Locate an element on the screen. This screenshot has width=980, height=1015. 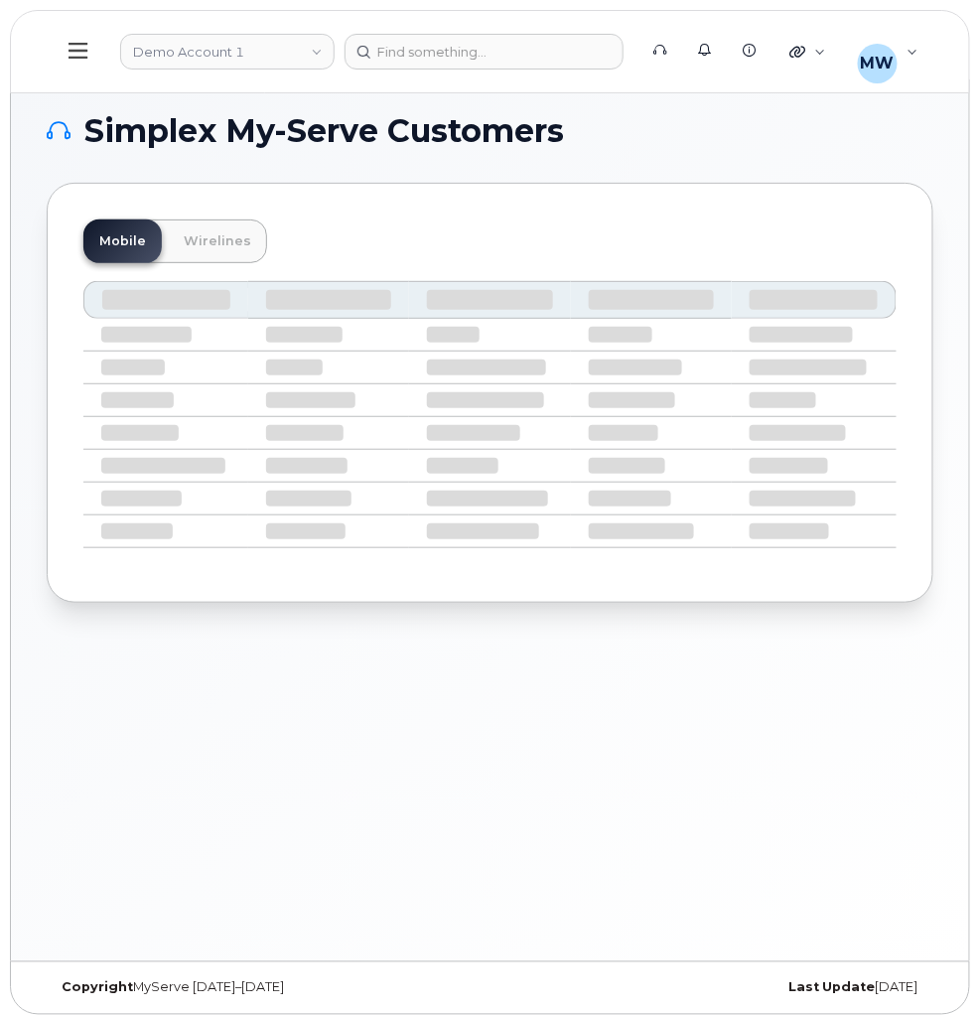
span: Simplex My-Serve Customers is located at coordinates (324, 131).